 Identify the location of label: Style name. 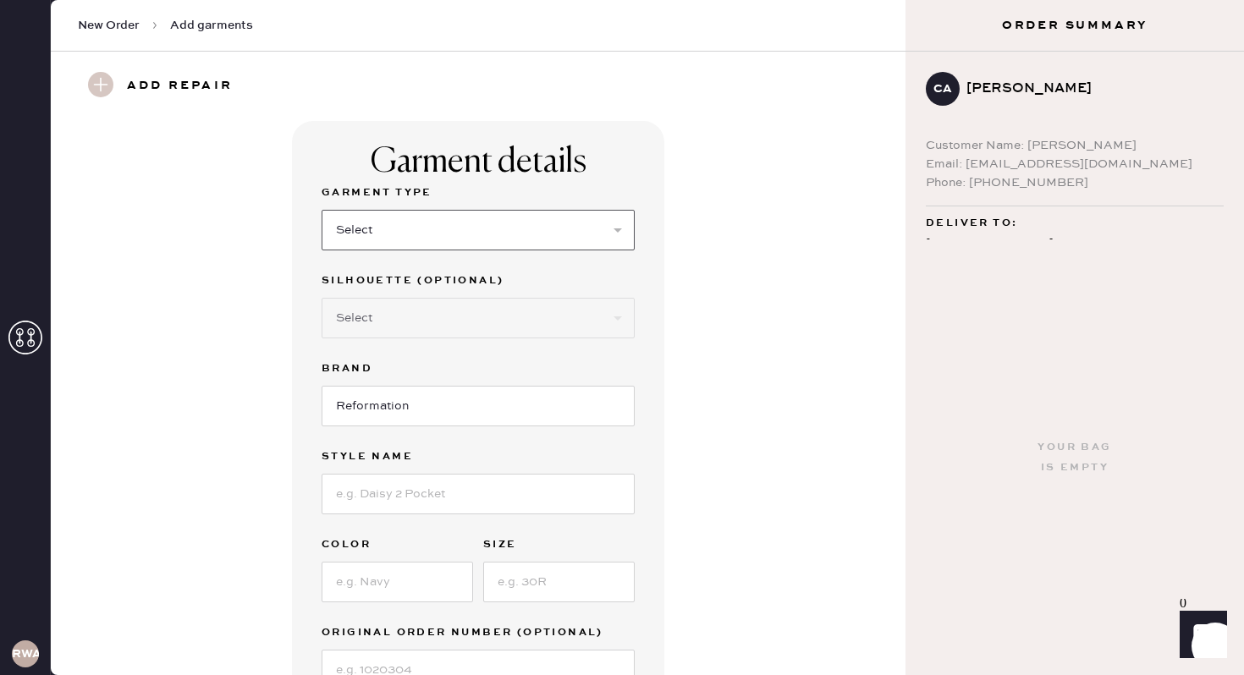
(478, 457).